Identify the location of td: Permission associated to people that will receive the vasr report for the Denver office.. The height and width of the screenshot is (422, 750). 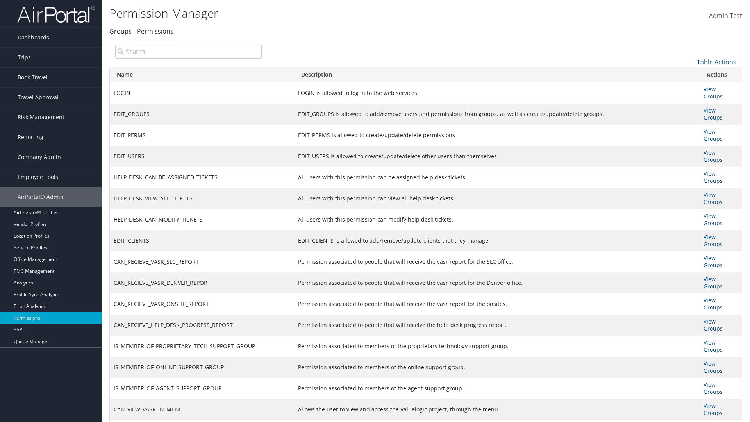
(497, 283).